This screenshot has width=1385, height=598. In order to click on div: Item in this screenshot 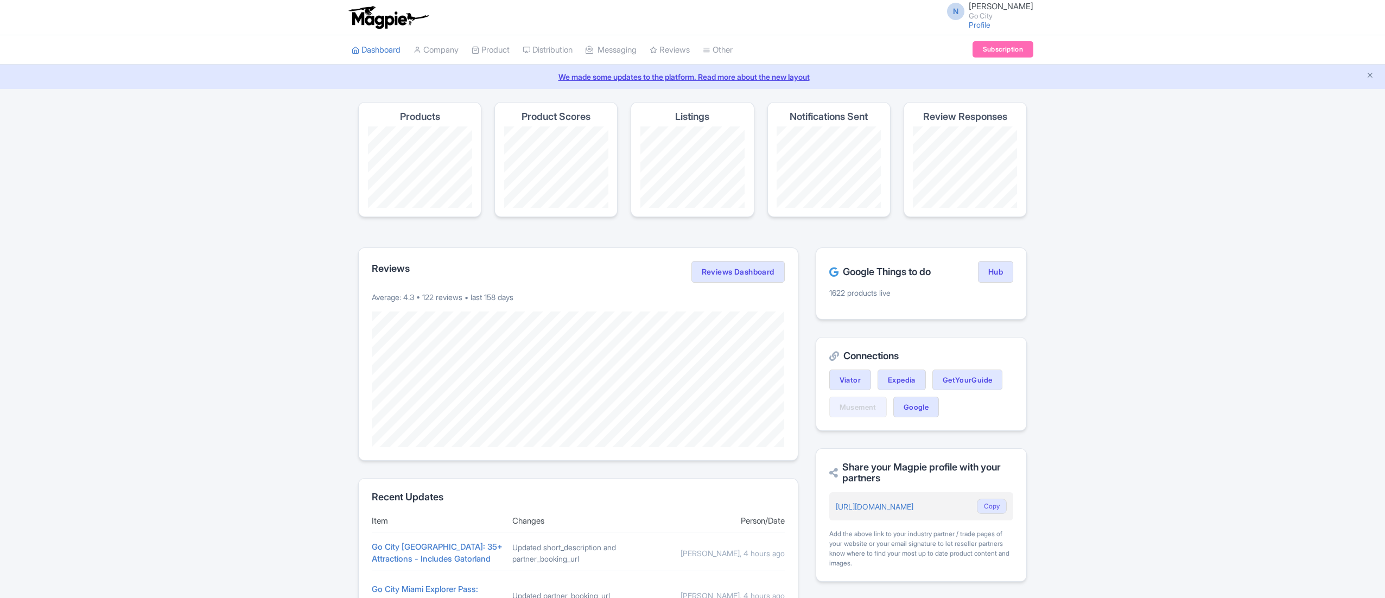, I will do `click(438, 521)`.